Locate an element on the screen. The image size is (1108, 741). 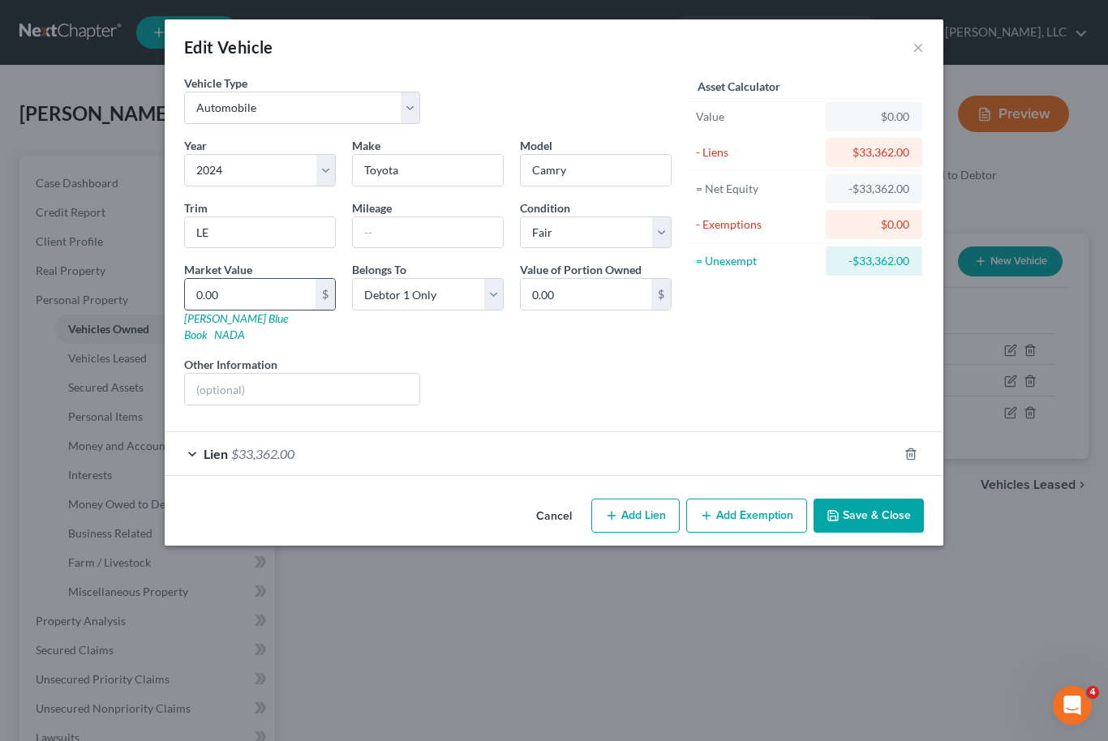
span: $33,362.00 is located at coordinates (263, 453).